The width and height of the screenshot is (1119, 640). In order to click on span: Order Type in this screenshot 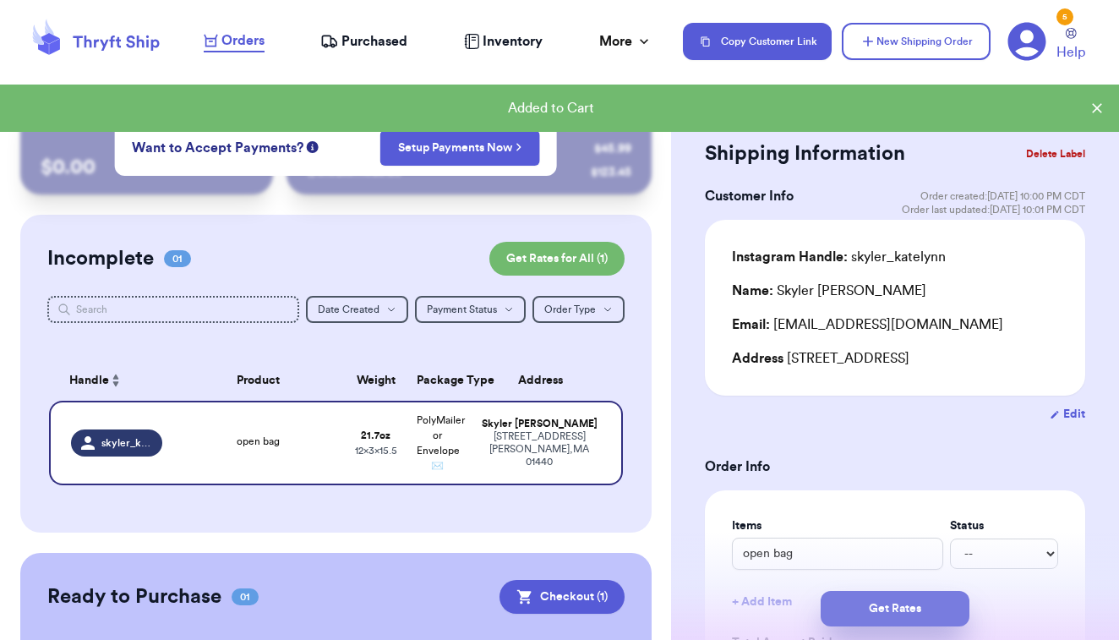, I will do `click(570, 309)`.